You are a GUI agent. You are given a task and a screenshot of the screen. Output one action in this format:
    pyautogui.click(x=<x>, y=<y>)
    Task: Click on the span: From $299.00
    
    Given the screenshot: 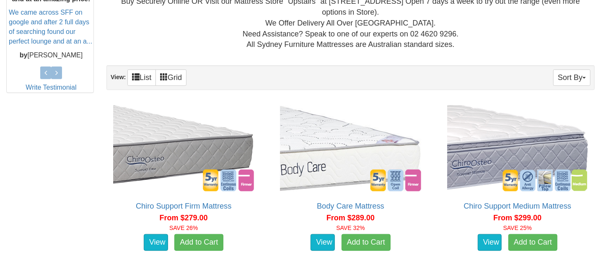 What is the action you would take?
    pyautogui.click(x=517, y=218)
    